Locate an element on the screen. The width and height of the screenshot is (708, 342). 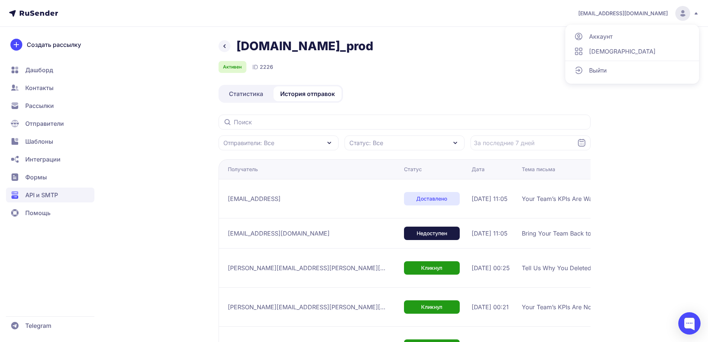
span: Помощь is located at coordinates (38, 213).